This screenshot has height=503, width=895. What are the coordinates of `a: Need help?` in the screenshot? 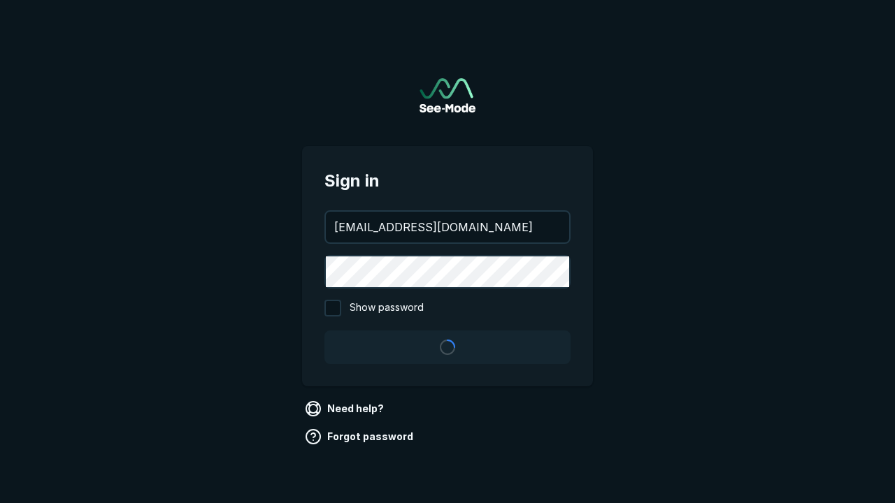 It's located at (345, 409).